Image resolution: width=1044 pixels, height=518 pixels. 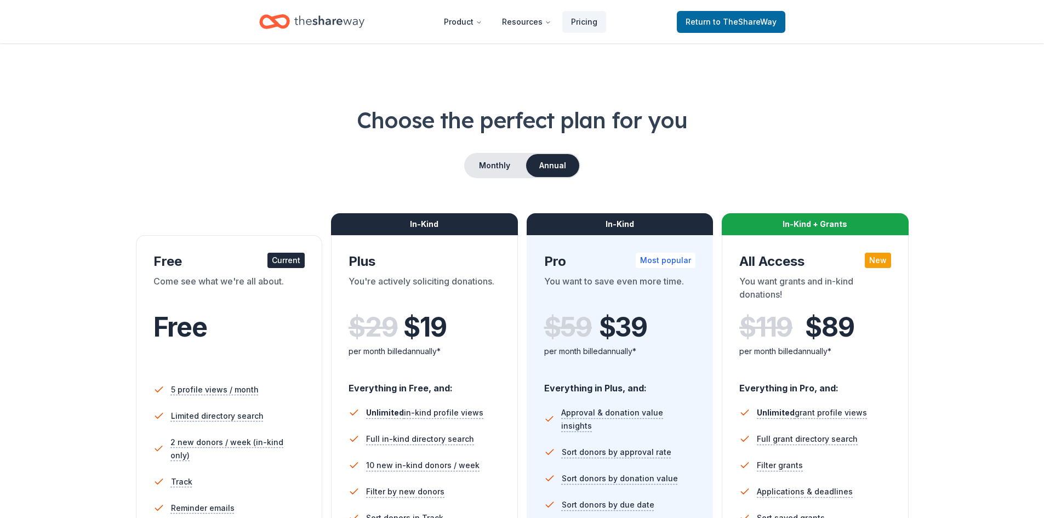 I want to click on span: Filter by new donors, so click(x=405, y=492).